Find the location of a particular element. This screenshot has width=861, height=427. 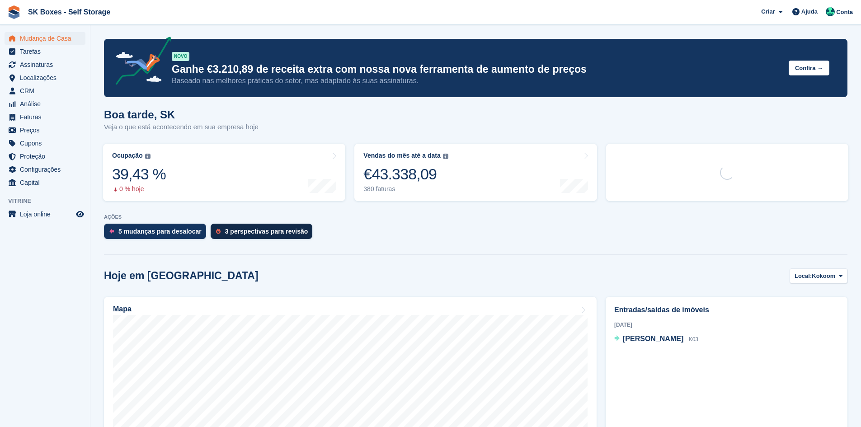

h2: Entradas/saídas de imóveis is located at coordinates (727, 310).